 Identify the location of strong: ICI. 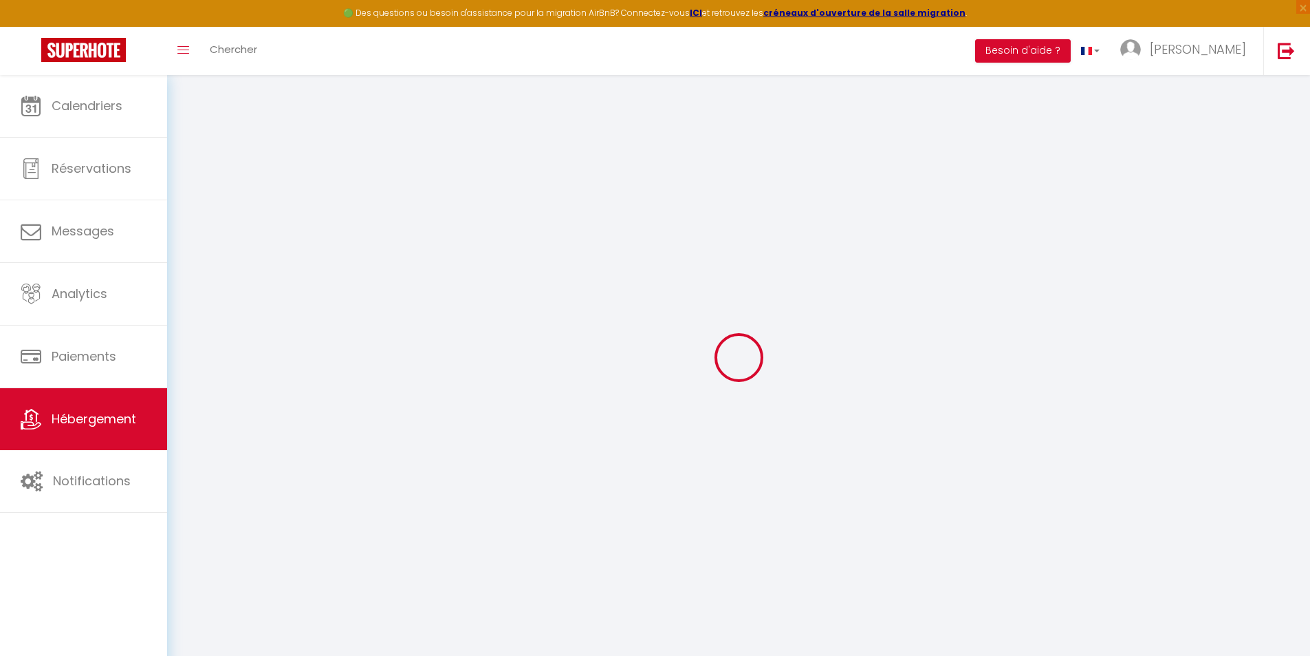
(696, 12).